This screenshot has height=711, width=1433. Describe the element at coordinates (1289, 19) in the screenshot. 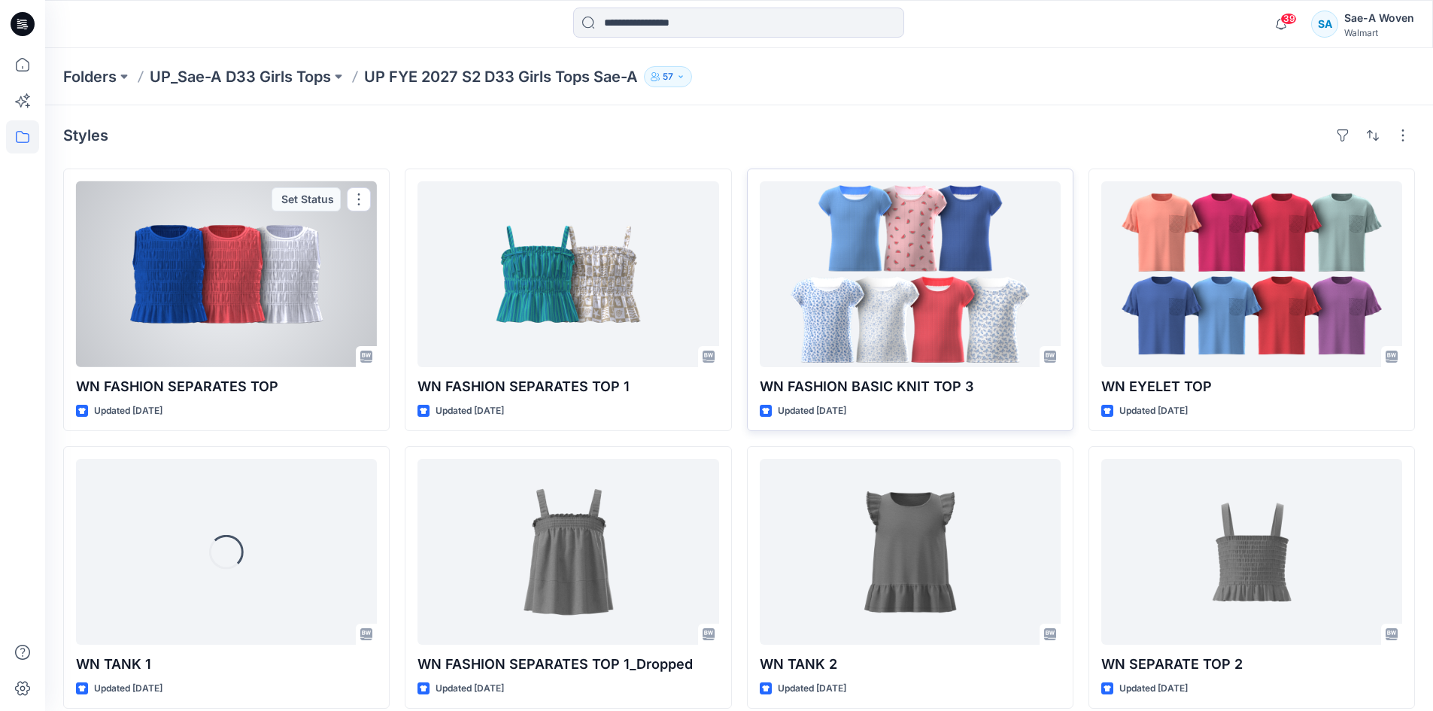

I see `span: 39` at that location.